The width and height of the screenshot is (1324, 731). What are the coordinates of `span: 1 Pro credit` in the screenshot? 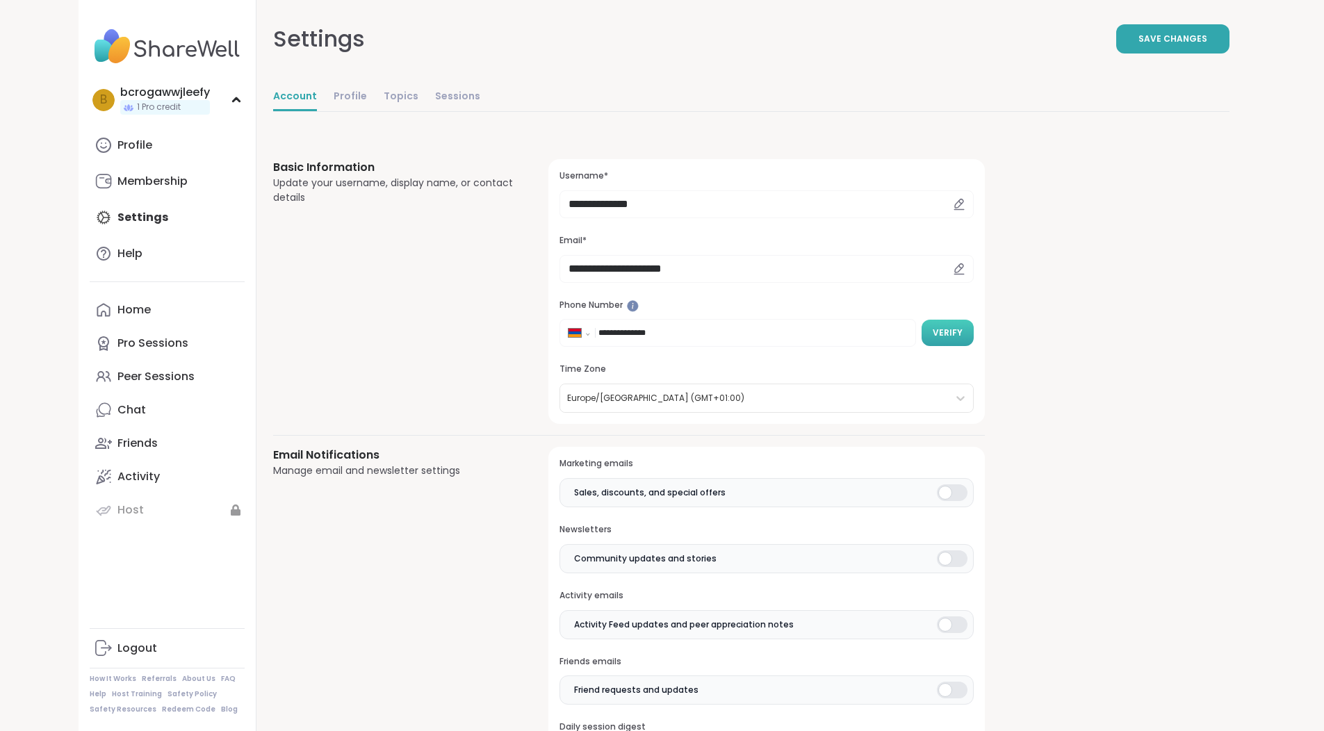 It's located at (159, 107).